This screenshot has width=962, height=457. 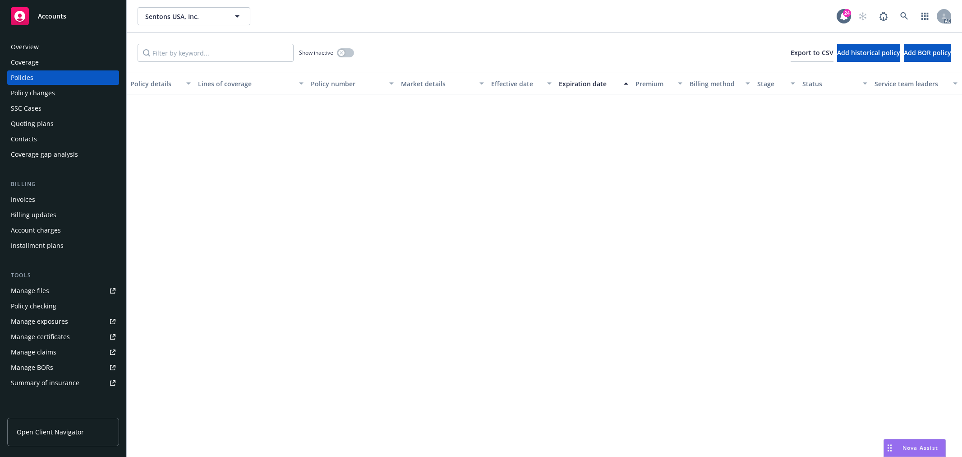 What do you see at coordinates (63, 124) in the screenshot?
I see `a: Quoting plans` at bounding box center [63, 124].